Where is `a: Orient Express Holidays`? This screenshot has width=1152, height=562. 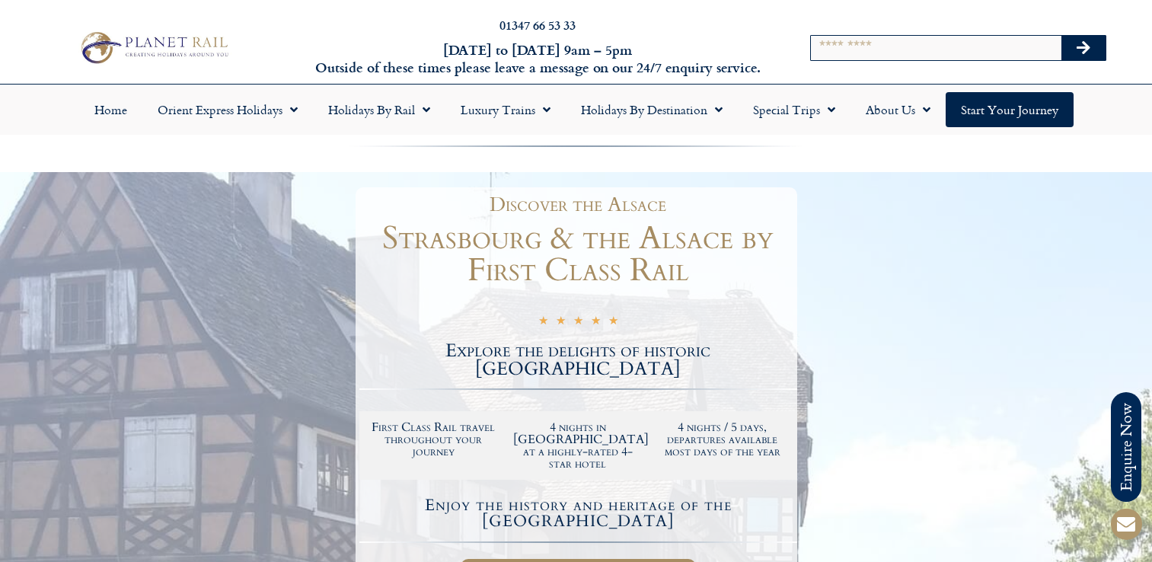
a: Orient Express Holidays is located at coordinates (228, 110).